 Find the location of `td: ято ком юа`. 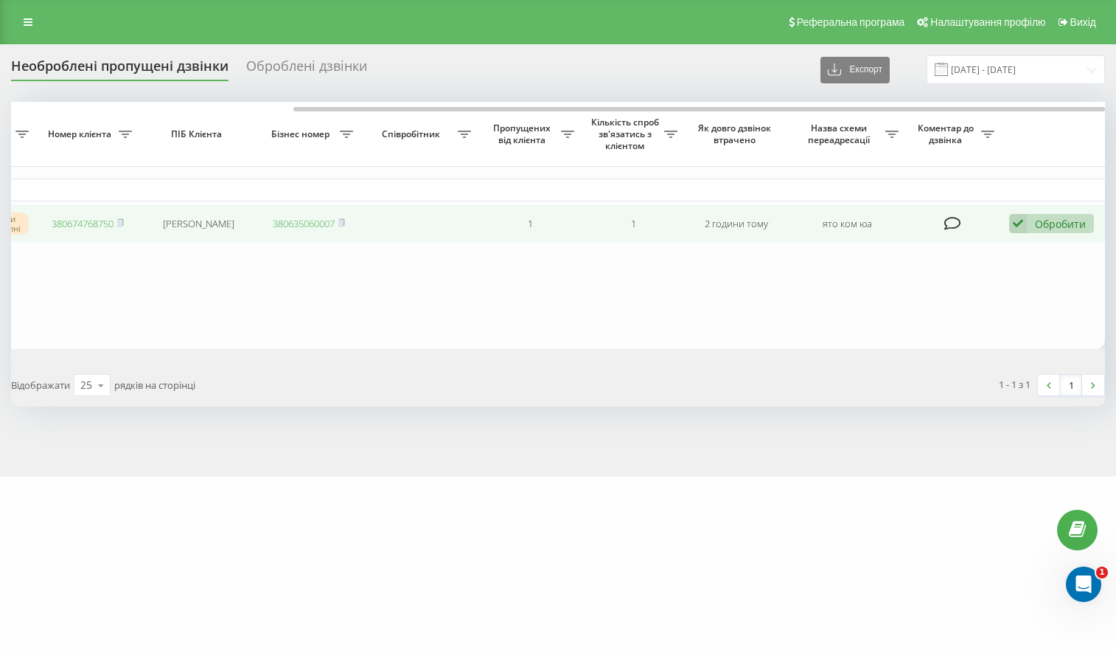

td: ято ком юа is located at coordinates (847, 223).